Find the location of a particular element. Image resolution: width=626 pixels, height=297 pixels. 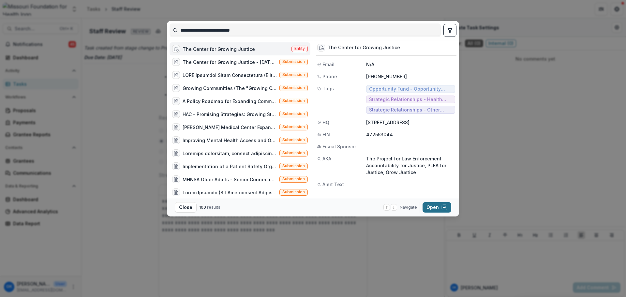

span: Navigate is located at coordinates (408, 207).